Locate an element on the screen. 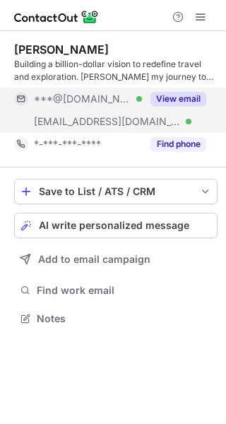 The image size is (226, 424). button: AI write personalized message is located at coordinates (116, 226).